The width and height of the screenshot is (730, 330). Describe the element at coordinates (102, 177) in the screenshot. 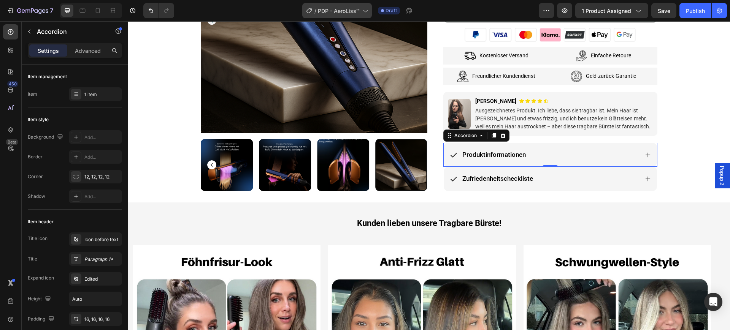

I see `div: 12, 12, 12, 12` at that location.